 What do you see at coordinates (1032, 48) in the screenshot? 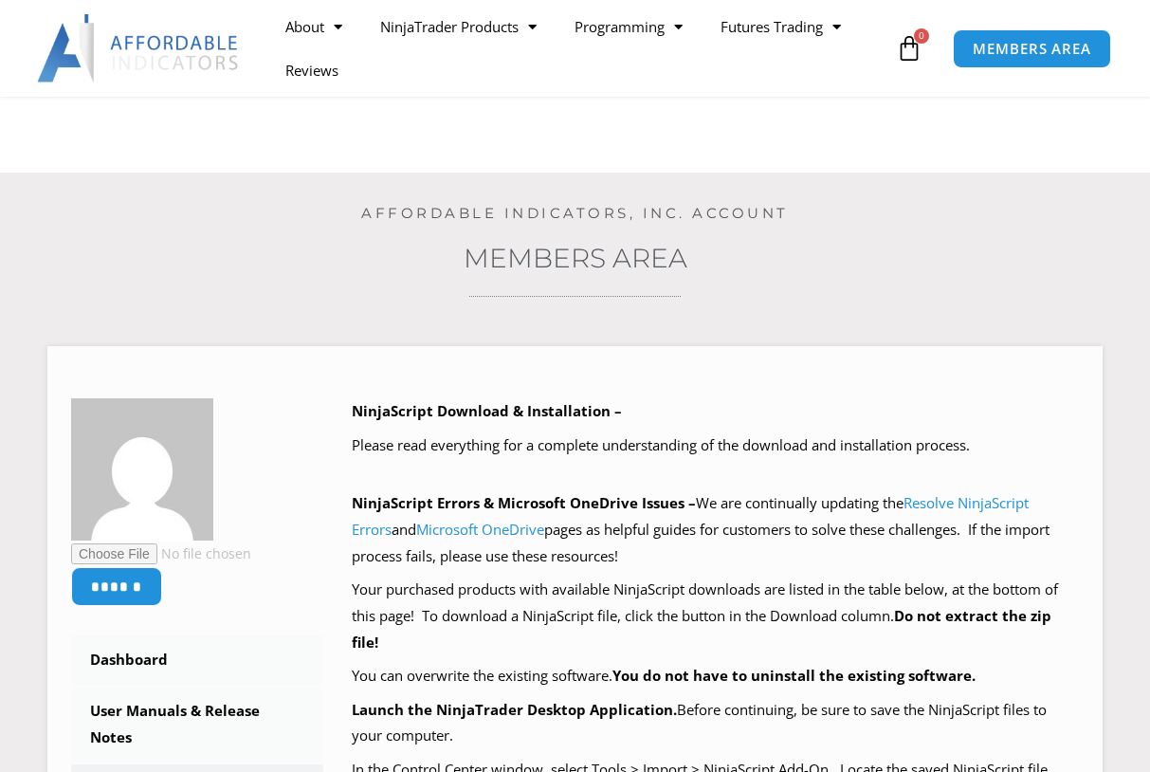
I see `span: MEMBERS AREA` at bounding box center [1032, 48].